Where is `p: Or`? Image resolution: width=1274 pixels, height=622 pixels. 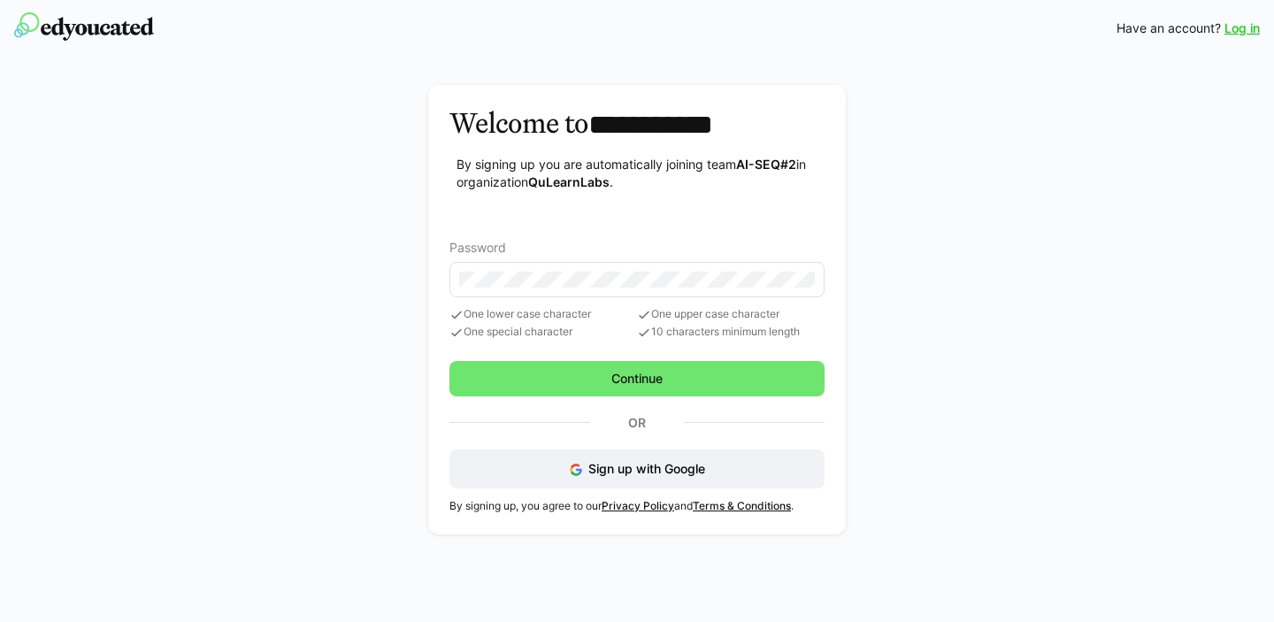 p: Or is located at coordinates (637, 423).